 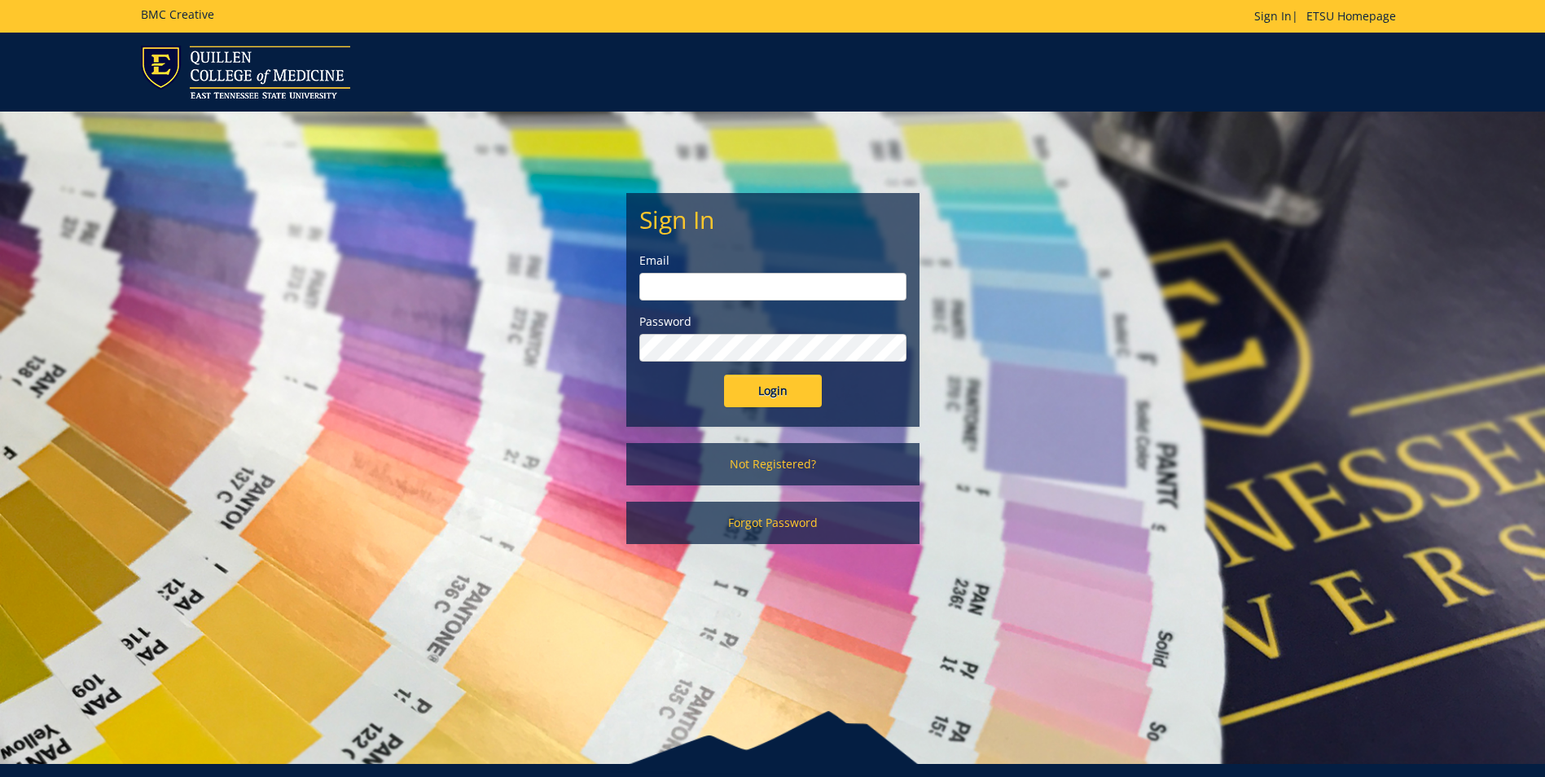 I want to click on img: ETSU logo, so click(x=245, y=72).